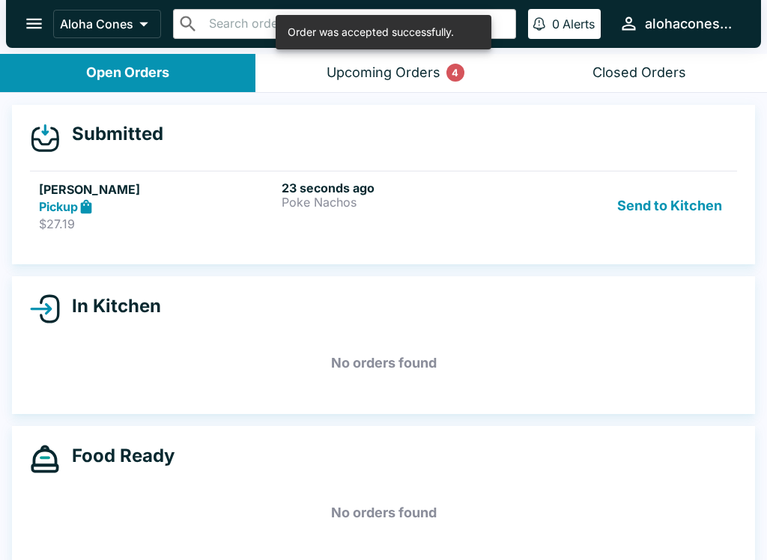 The width and height of the screenshot is (767, 560). Describe the element at coordinates (357, 24) in the screenshot. I see `input: Search orders by name or phone number` at that location.